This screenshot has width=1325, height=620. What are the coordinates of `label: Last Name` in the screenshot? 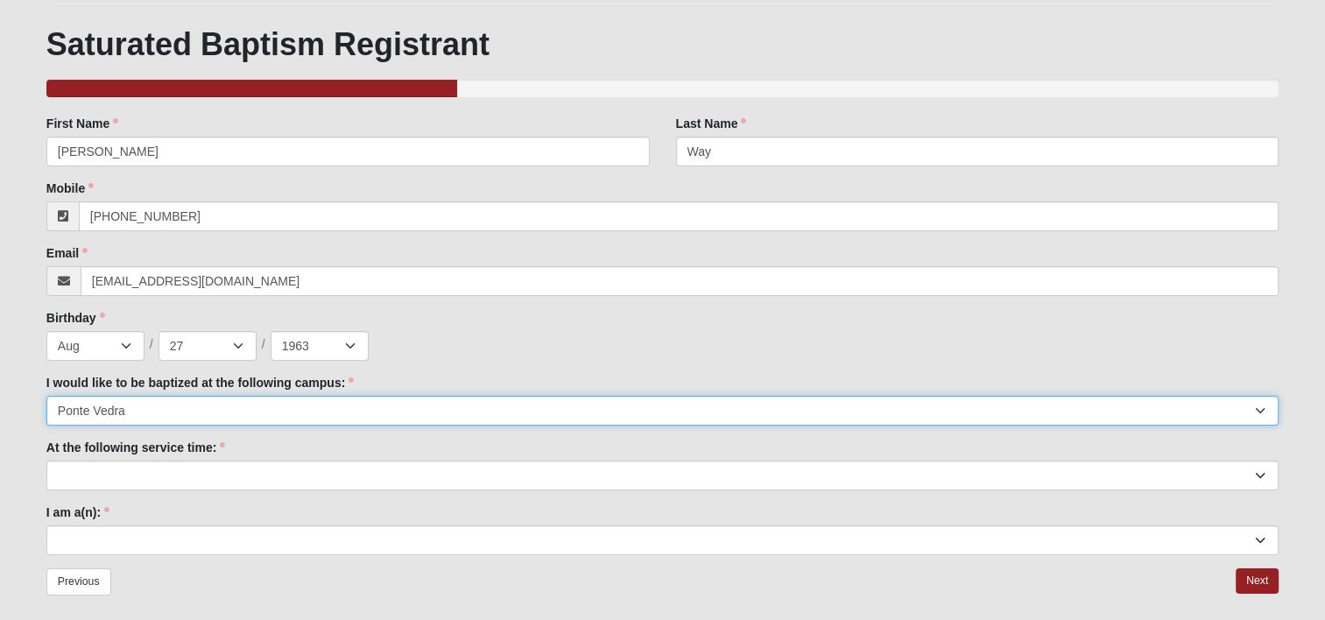 It's located at (711, 124).